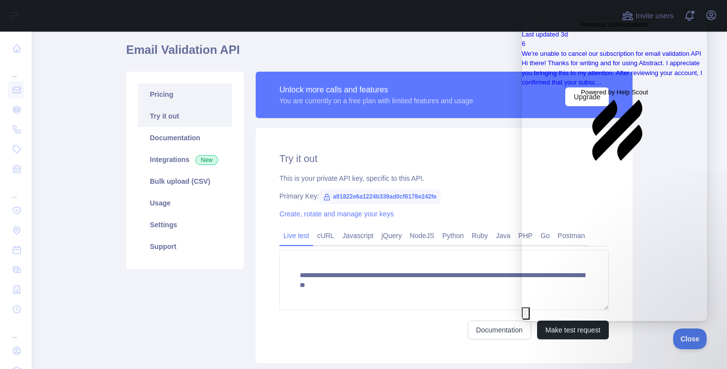 The height and width of the screenshot is (369, 727). Describe the element at coordinates (647, 16) in the screenshot. I see `button: Invite users` at that location.